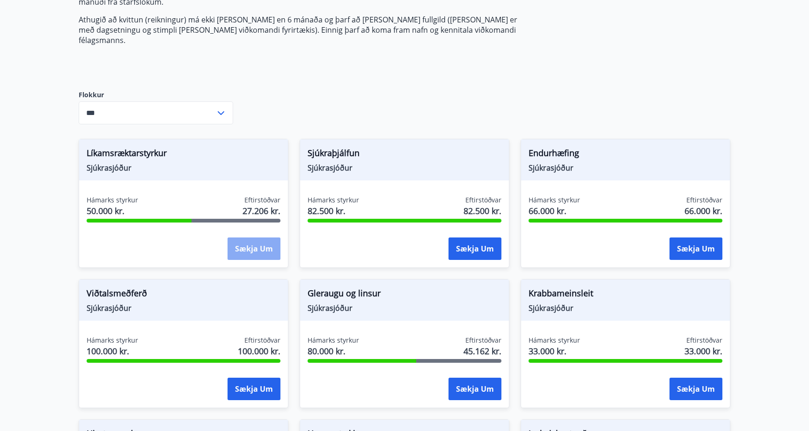 The width and height of the screenshot is (809, 431). Describe the element at coordinates (333, 351) in the screenshot. I see `span: 80.000 kr.` at that location.